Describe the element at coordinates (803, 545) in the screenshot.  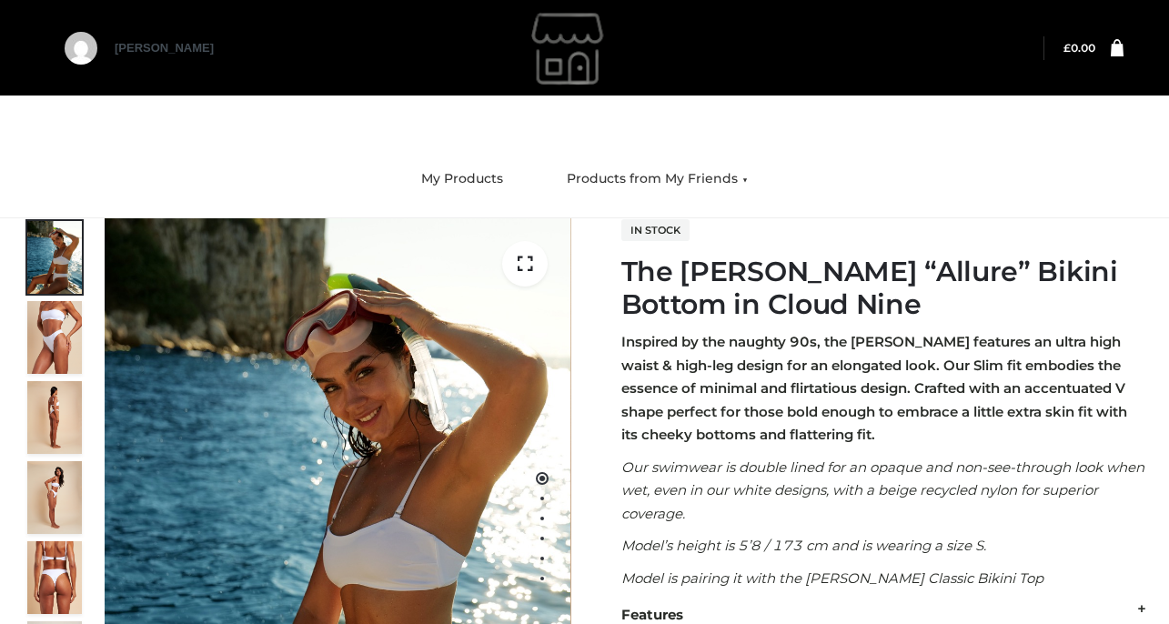
I see `em: Model’s height is 5’8 / 173 cm and is wearing a size S.` at that location.